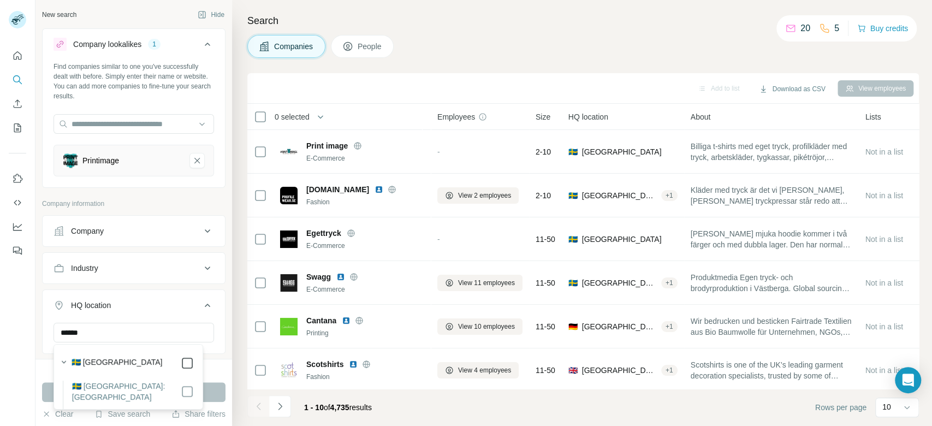 The height and width of the screenshot is (426, 932). Describe the element at coordinates (772, 370) in the screenshot. I see `span: Scotshirts is one of the UK’s leading garment decoration specialists, trusted by some of Scotland...` at that location.